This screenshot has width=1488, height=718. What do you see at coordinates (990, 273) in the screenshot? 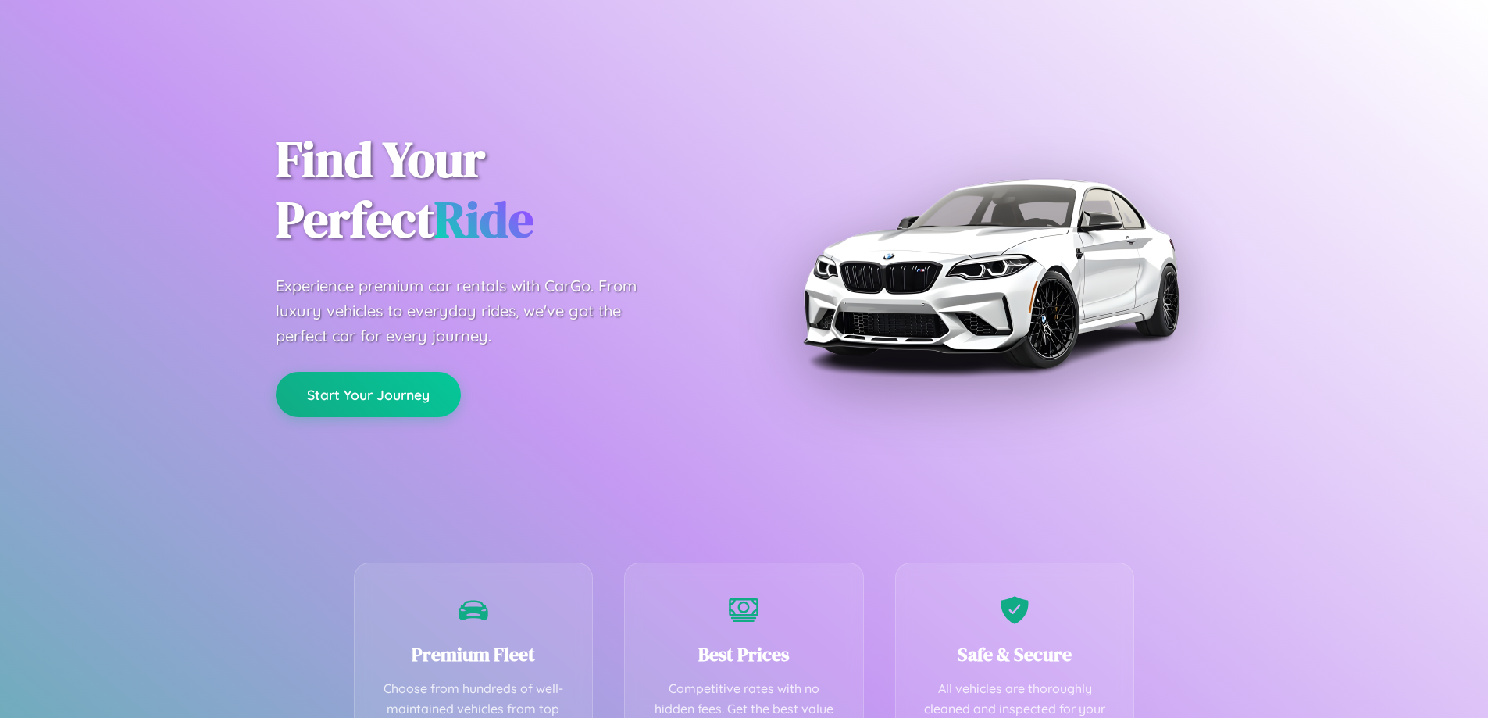
I see `img: Premium BMW car rental vehicle` at bounding box center [990, 273].